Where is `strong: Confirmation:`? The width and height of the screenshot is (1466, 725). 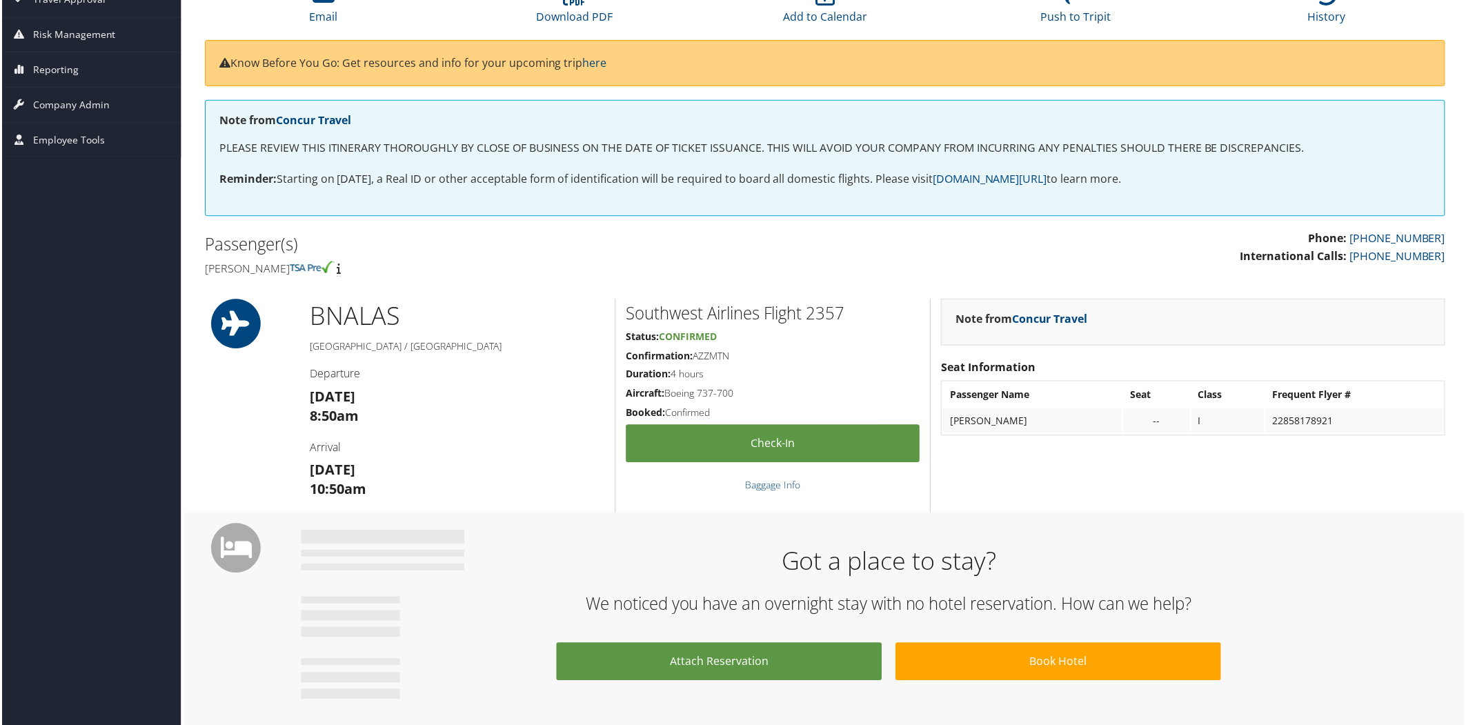 strong: Confirmation: is located at coordinates (659, 356).